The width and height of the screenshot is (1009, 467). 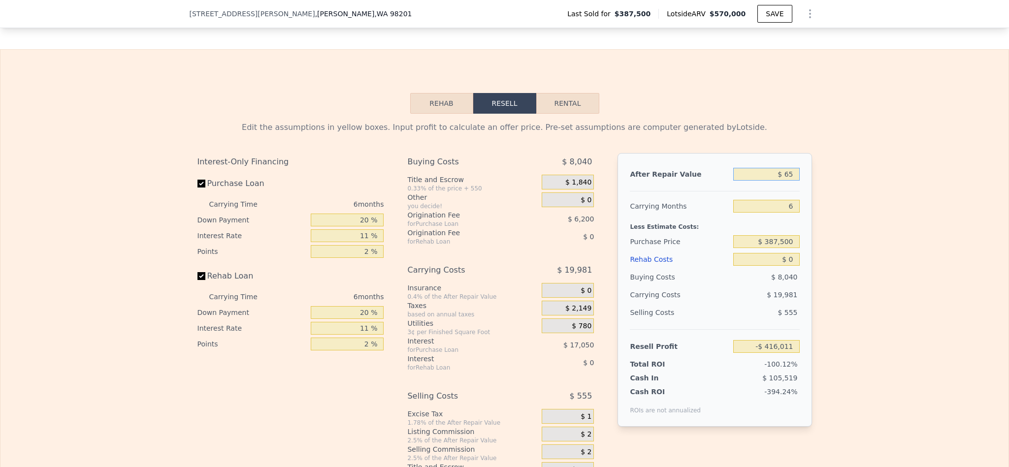 What do you see at coordinates (505, 128) in the screenshot?
I see `div: Edit the assumptions in yellow boxes. Input profit to calculate an offer price. Pre-set assumptio...` at bounding box center [505, 128].